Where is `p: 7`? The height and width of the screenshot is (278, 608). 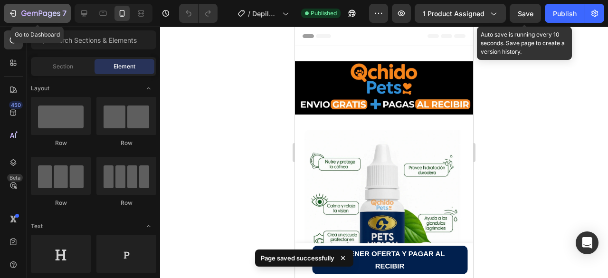 p: 7 is located at coordinates (64, 13).